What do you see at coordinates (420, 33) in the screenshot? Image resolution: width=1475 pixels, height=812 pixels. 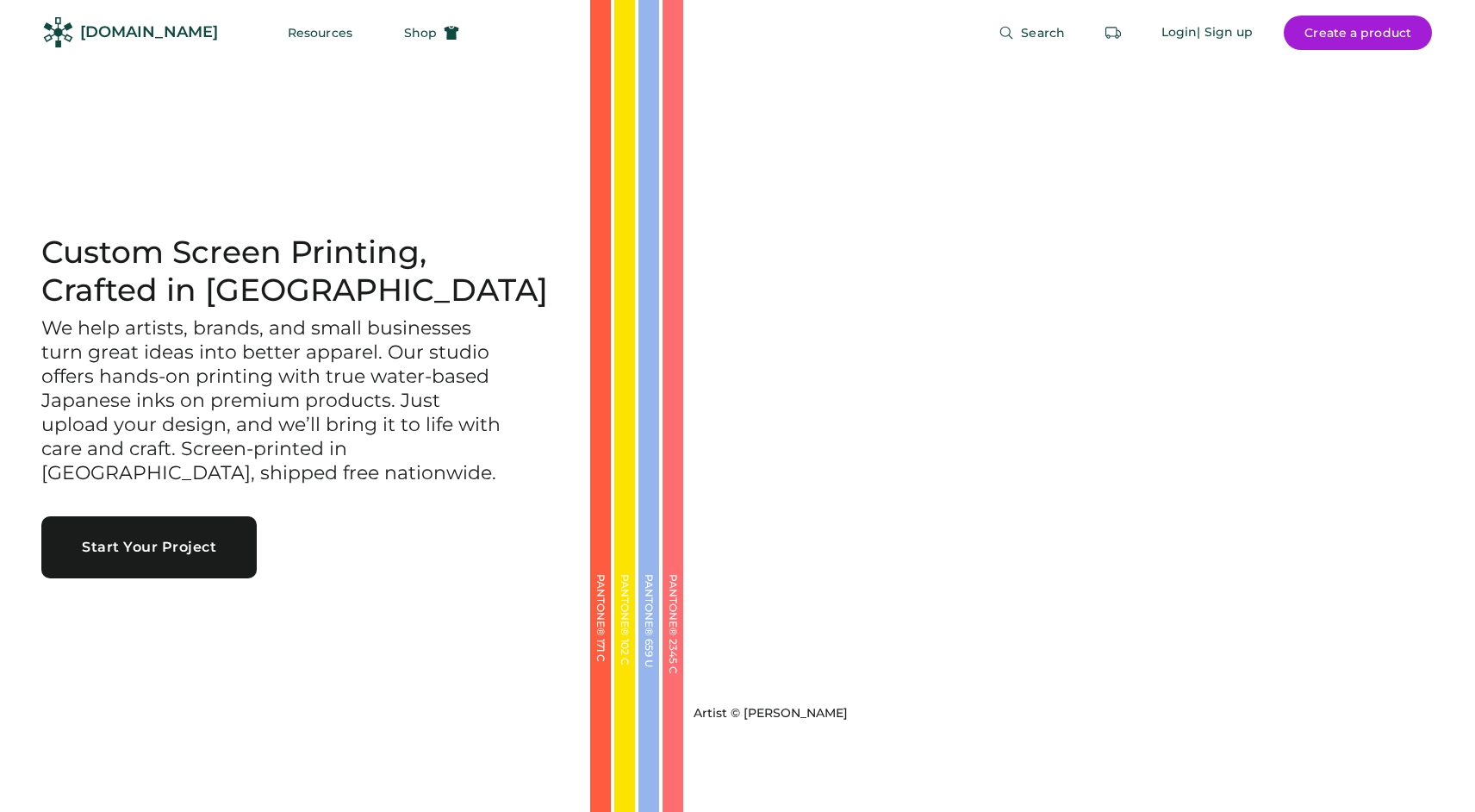 I see `span: Shop` at bounding box center [420, 33].